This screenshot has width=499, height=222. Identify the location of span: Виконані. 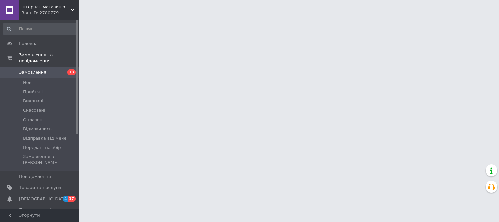
(33, 101).